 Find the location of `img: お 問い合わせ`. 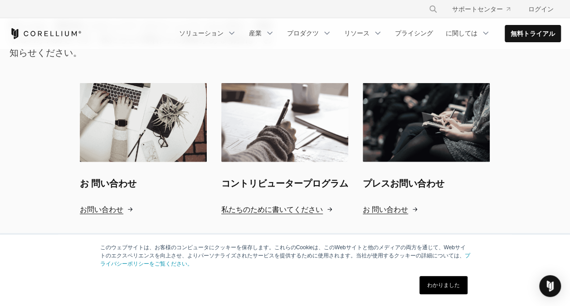

img: お 問い合わせ is located at coordinates (143, 123).